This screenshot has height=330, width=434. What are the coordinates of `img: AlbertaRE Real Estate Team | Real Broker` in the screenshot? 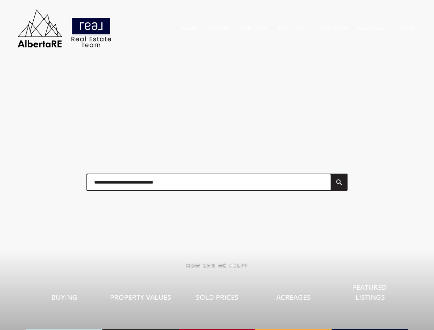 It's located at (65, 28).